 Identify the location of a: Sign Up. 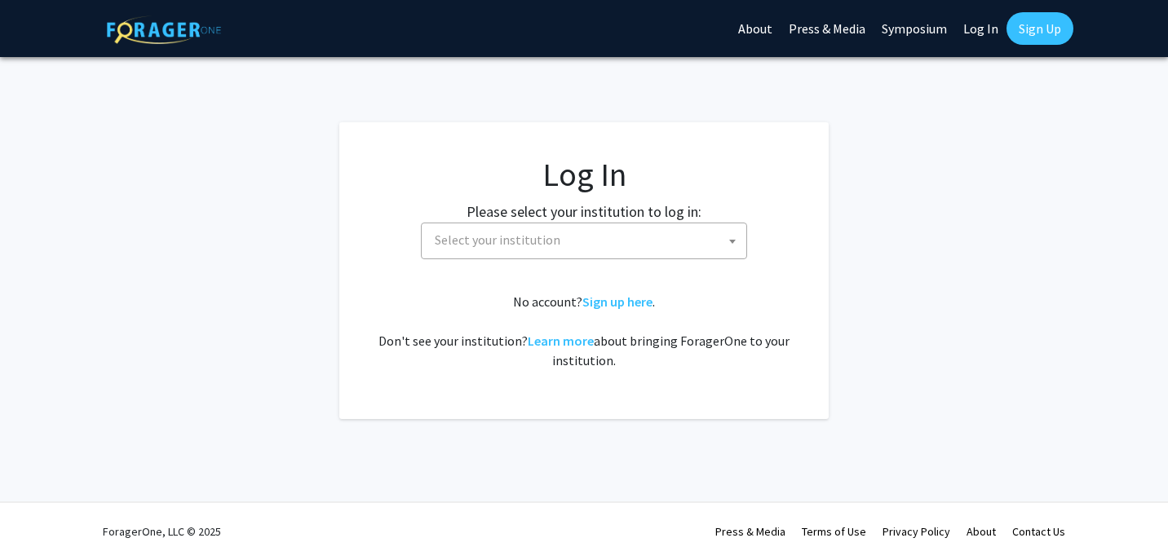
(1040, 29).